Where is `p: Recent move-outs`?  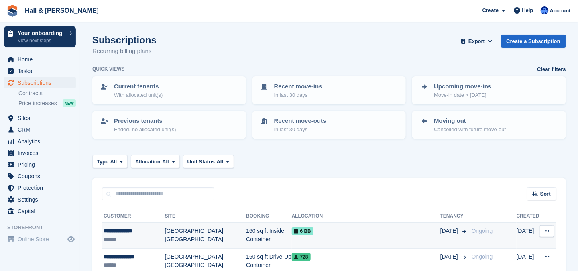
p: Recent move-outs is located at coordinates (300, 121).